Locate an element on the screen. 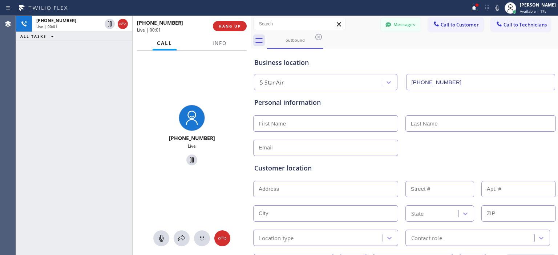 Image resolution: width=558 pixels, height=255 pixels. button: ALL TASKS is located at coordinates (38, 36).